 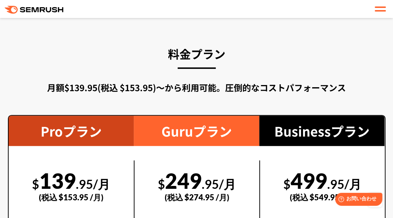 I want to click on div: (税込 $274.95 /月), so click(x=197, y=197).